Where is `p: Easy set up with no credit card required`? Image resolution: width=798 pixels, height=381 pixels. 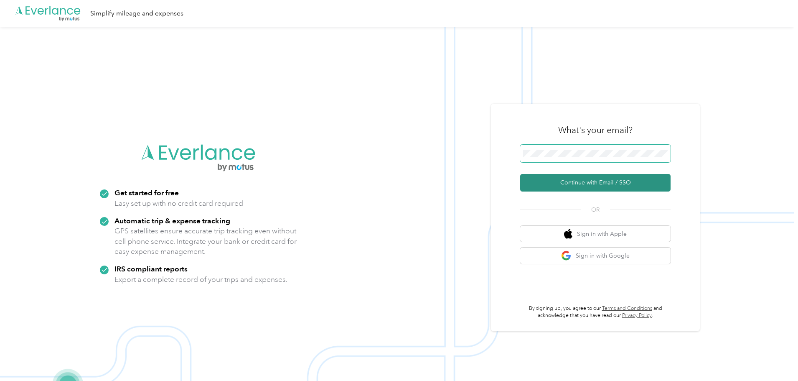
p: Easy set up with no credit card required is located at coordinates (179, 203).